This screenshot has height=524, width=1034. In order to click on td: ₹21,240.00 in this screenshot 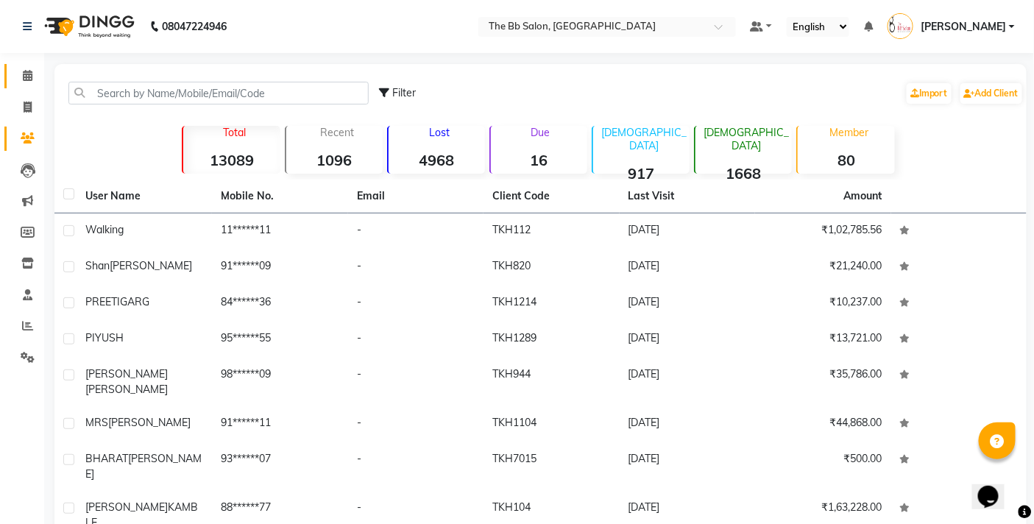, I will do `click(823, 267)`.